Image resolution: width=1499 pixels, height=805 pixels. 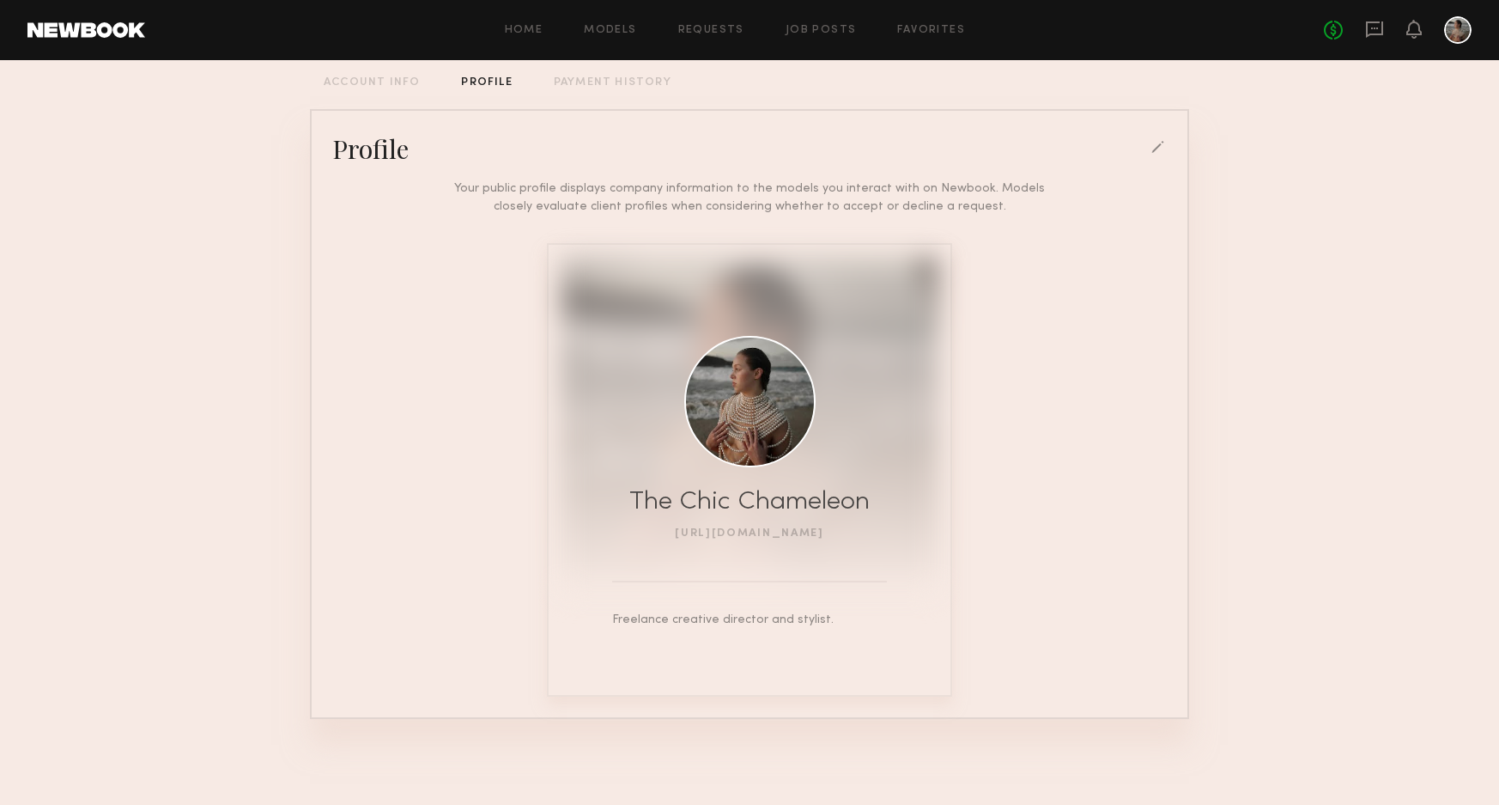 I want to click on div: The Chic Chameleon, so click(x=750, y=502).